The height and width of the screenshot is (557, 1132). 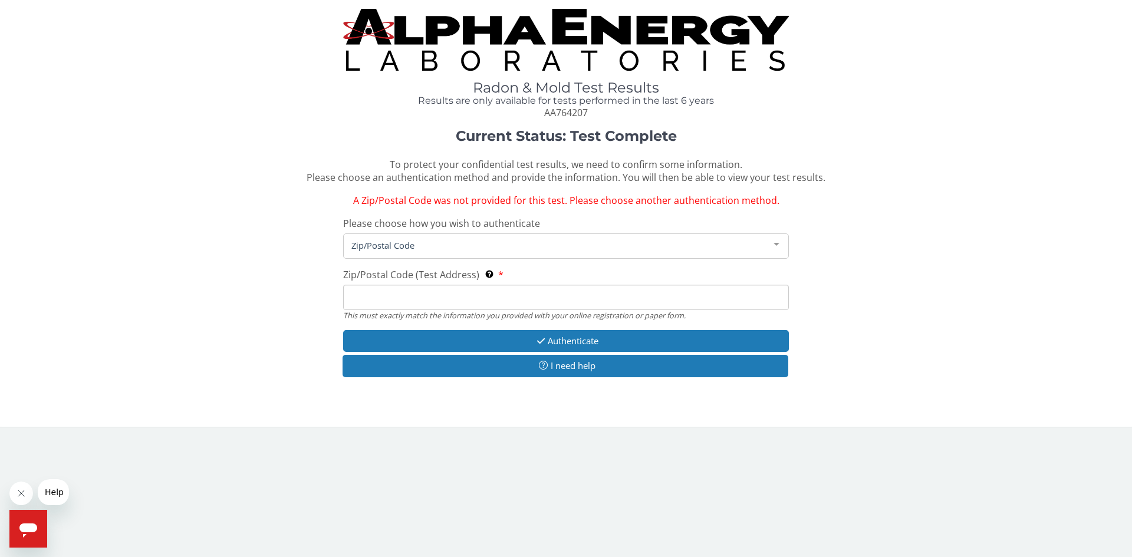 I want to click on span: Help, so click(x=17, y=13).